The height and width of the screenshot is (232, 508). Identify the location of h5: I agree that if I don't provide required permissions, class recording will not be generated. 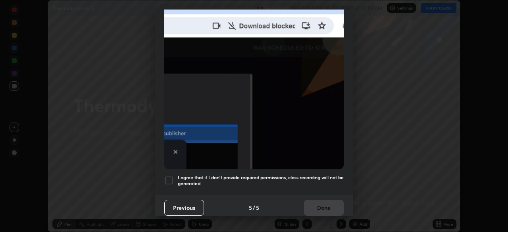
(261, 181).